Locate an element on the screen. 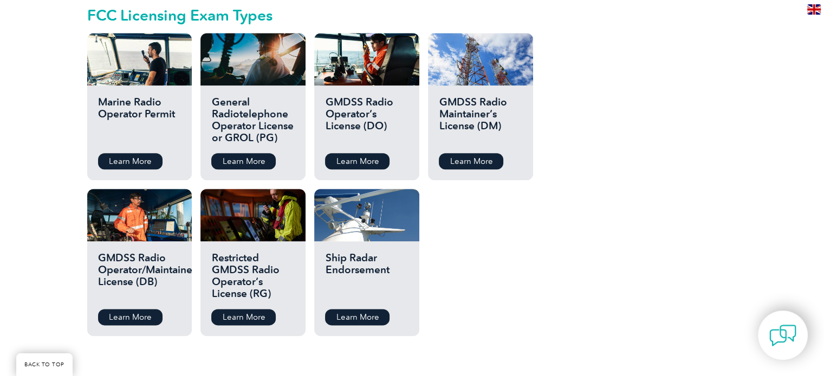  h2: Ship Radar Endorsement is located at coordinates (366, 277).